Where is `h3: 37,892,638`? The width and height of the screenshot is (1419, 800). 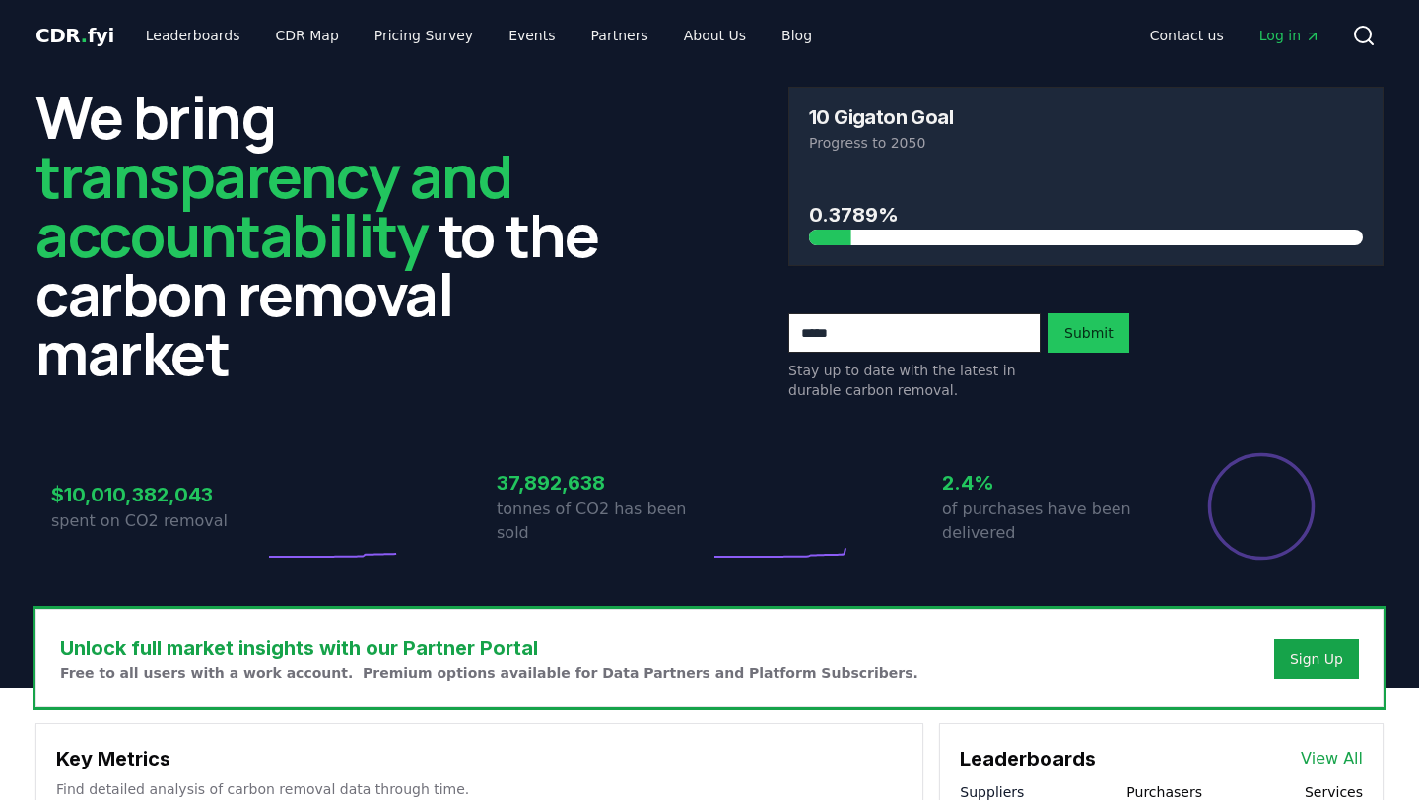
h3: 37,892,638 is located at coordinates (603, 483).